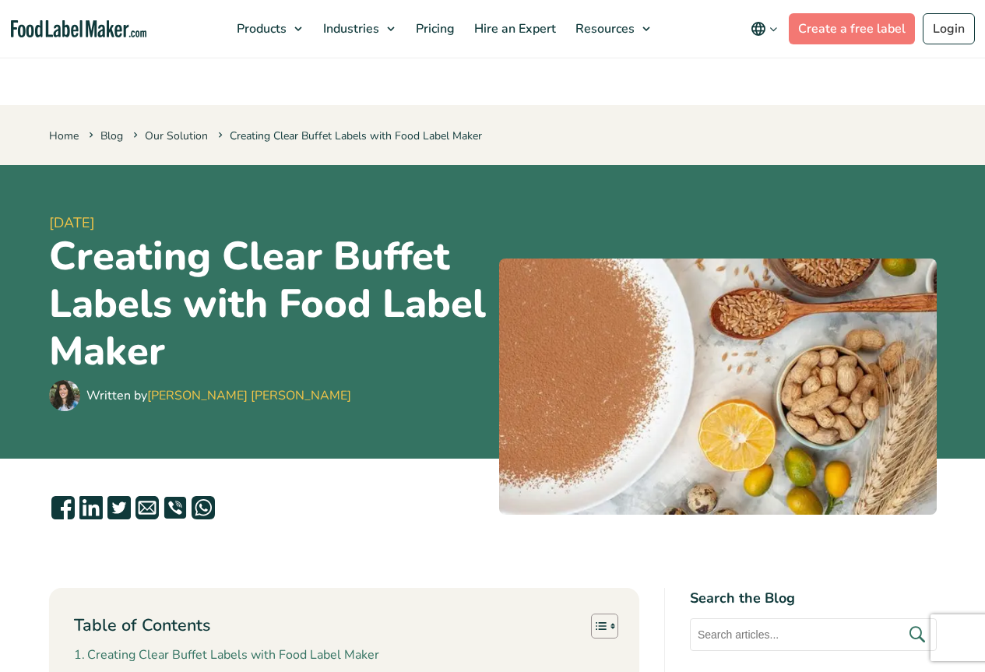  Describe the element at coordinates (268, 305) in the screenshot. I see `h1: Creating Clear Buffet Labels with Food Label Maker` at that location.